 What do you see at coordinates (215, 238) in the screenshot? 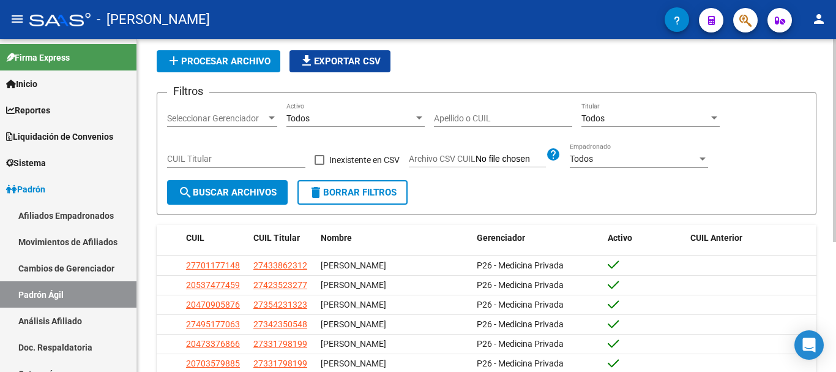
I see `datatable-header-cell: CUIL` at bounding box center [215, 238].